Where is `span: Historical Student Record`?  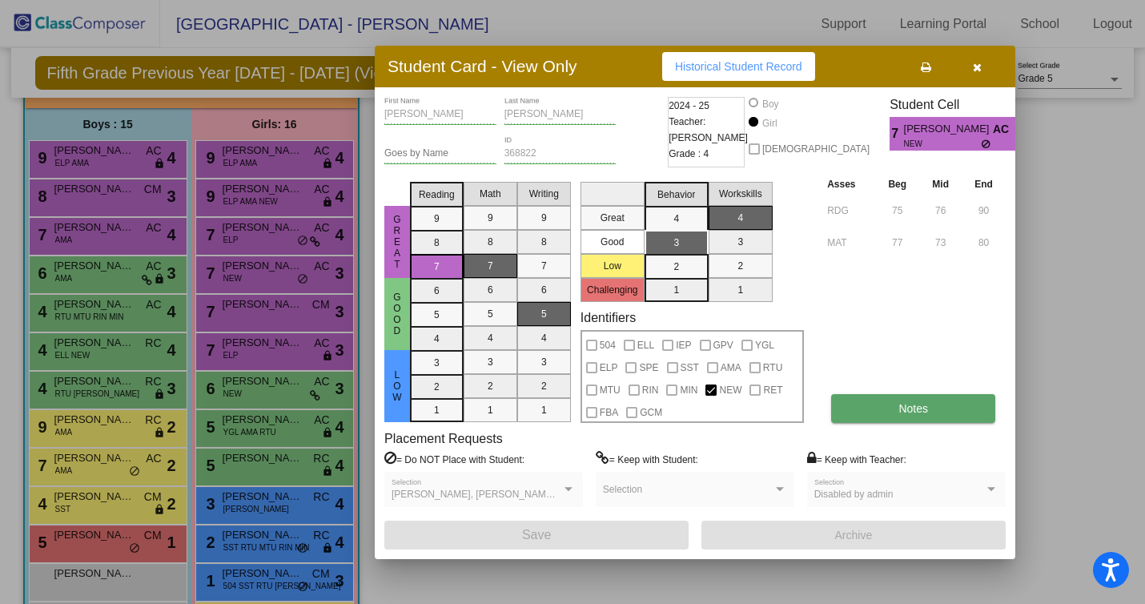 span: Historical Student Record is located at coordinates (738, 66).